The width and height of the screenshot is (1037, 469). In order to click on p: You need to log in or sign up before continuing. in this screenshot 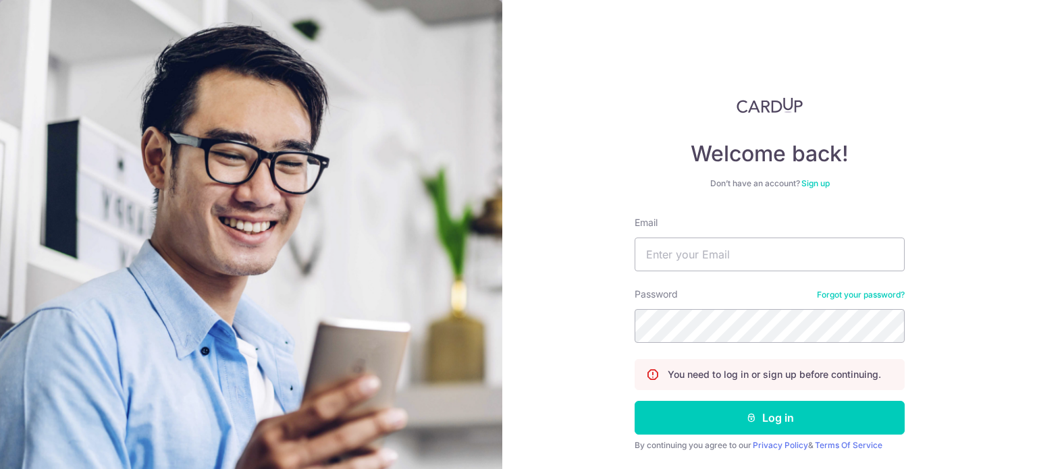, I will do `click(774, 375)`.